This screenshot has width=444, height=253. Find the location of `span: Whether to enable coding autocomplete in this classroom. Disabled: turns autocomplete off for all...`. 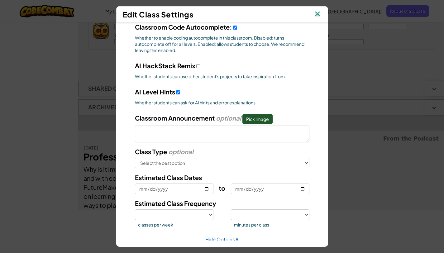

span: Whether to enable coding autocomplete in this classroom. Disabled: turns autocomplete off for all... is located at coordinates (222, 44).